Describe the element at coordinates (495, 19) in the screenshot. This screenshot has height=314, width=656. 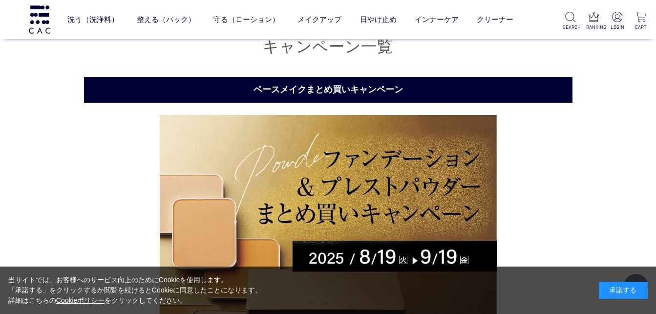
I see `a: クリーナー` at that location.